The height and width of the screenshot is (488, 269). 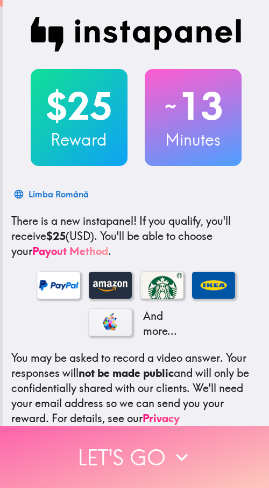 I want to click on img: Instapanel, so click(x=136, y=34).